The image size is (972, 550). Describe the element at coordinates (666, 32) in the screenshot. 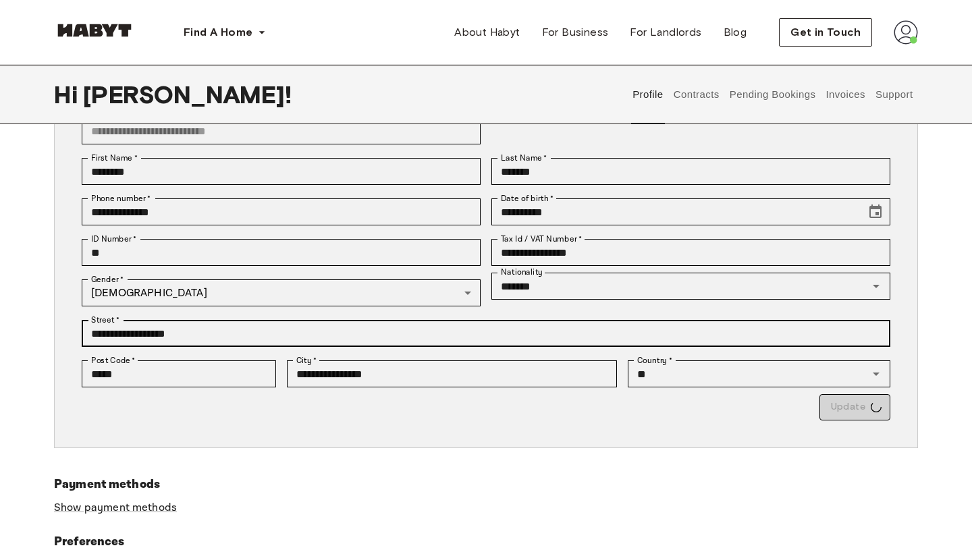

I see `span: For Landlords` at that location.